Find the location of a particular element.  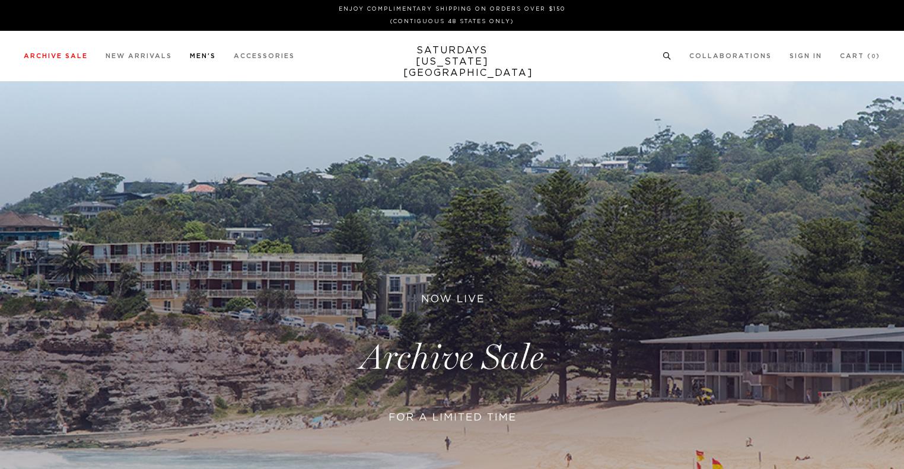

p: Enjoy Complimentary Shipping on Orders Over $150 is located at coordinates (452, 9).